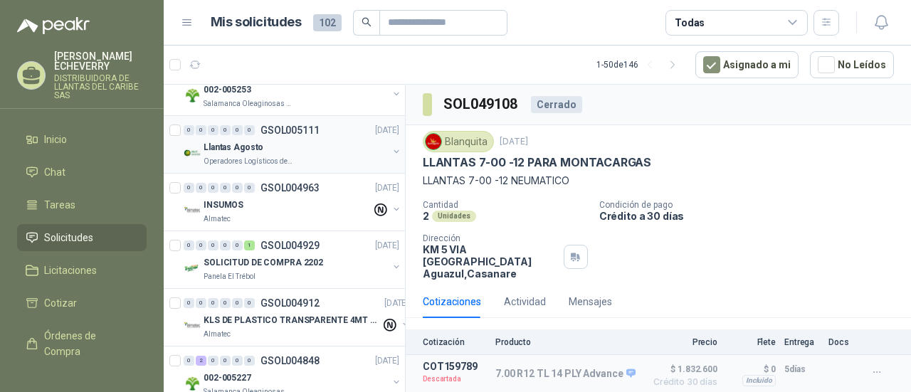 Image resolution: width=911 pixels, height=392 pixels. Describe the element at coordinates (292, 320) in the screenshot. I see `p: KLS DE PLASTICO TRANSPARENTE 4MT CAL 4 Y CINTA TRA` at that location.